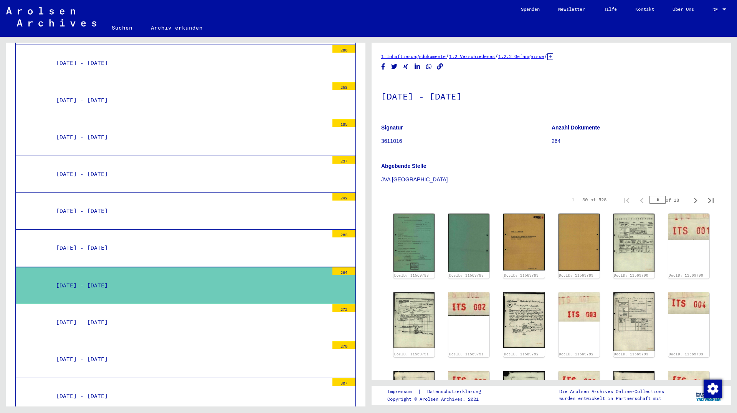  I want to click on b: Abgebende Stelle, so click(403, 166).